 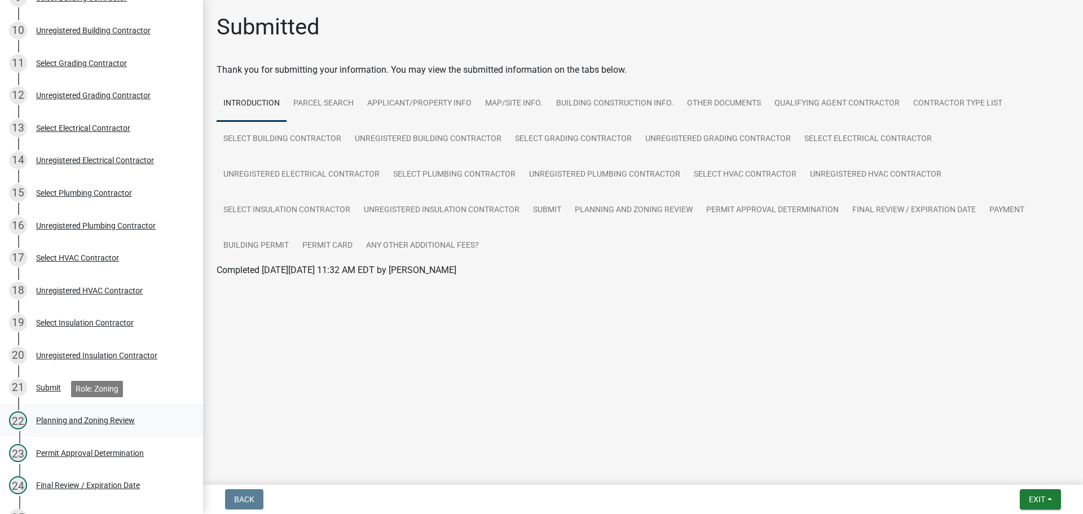 I want to click on div: 11, so click(x=18, y=63).